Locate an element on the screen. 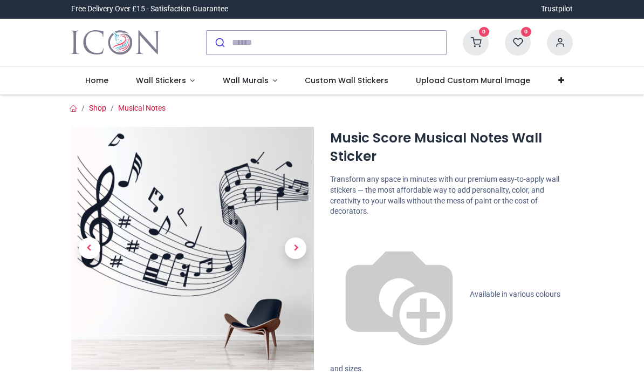 The width and height of the screenshot is (644, 381). p: Transform any space in minutes with our premium easy-to-apply wall stickers — the most affordable... is located at coordinates (452, 195).